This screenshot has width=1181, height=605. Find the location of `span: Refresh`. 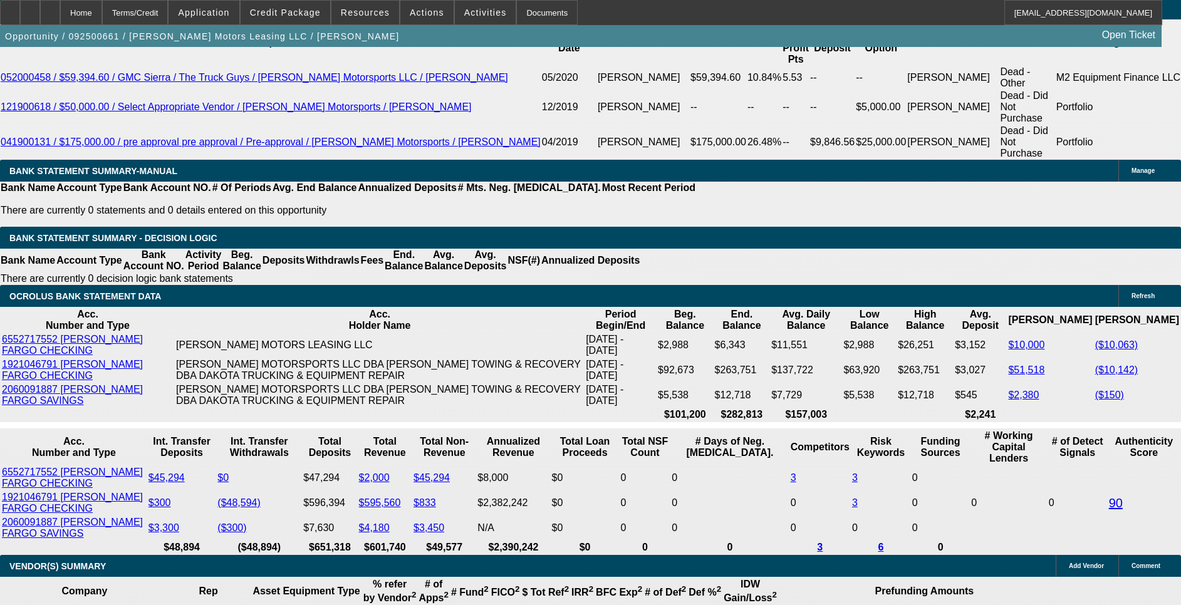

span: Refresh is located at coordinates (1142, 296).